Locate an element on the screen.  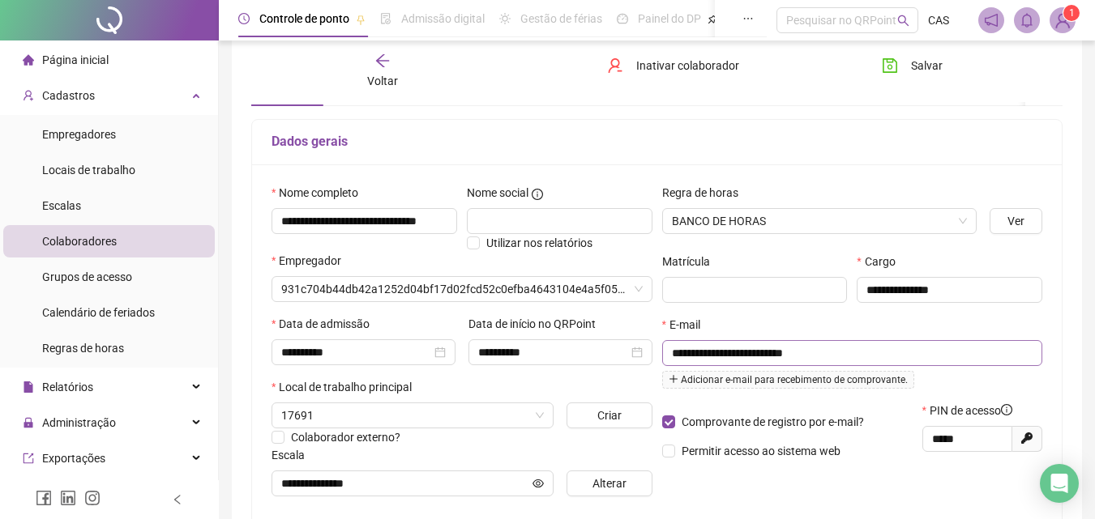
label: Data de início no QRPoint is located at coordinates (537, 324).